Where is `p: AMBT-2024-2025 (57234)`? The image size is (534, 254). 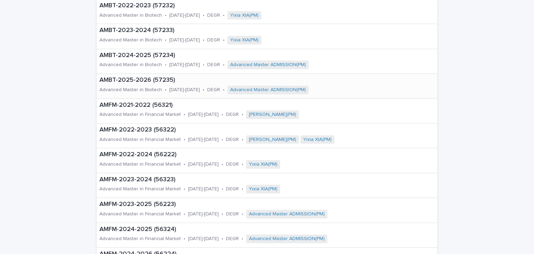
p: AMBT-2024-2025 (57234) is located at coordinates (243, 56).